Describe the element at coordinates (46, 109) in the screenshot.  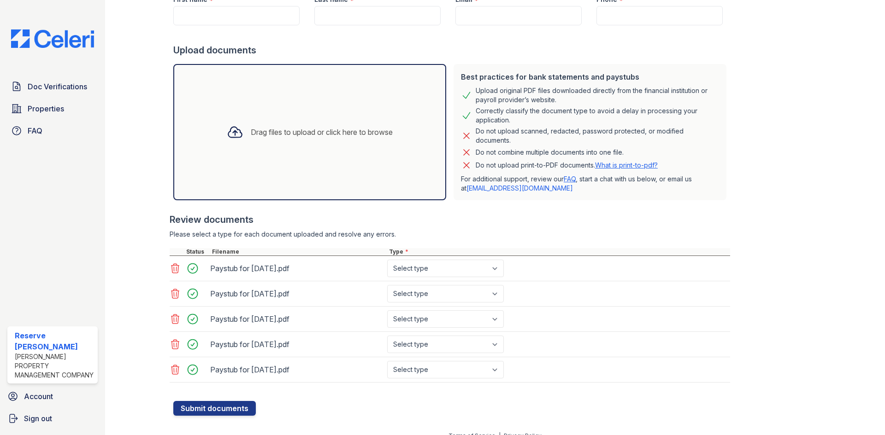
I see `span: Properties` at that location.